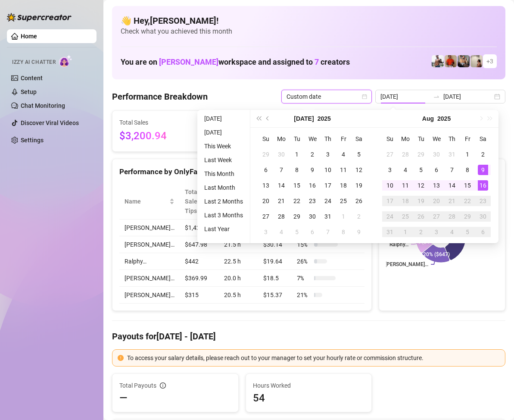 Image resolution: width=514 pixels, height=420 pixels. I want to click on img: Ralphy, so click(477, 61).